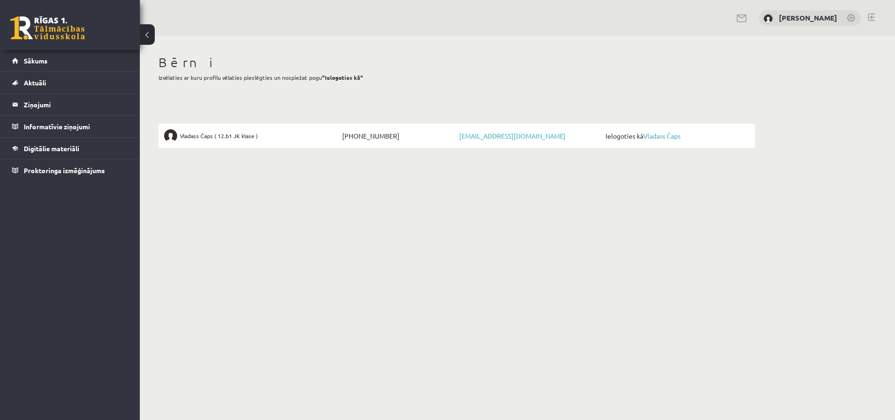  I want to click on a: Ziņojumi, so click(70, 104).